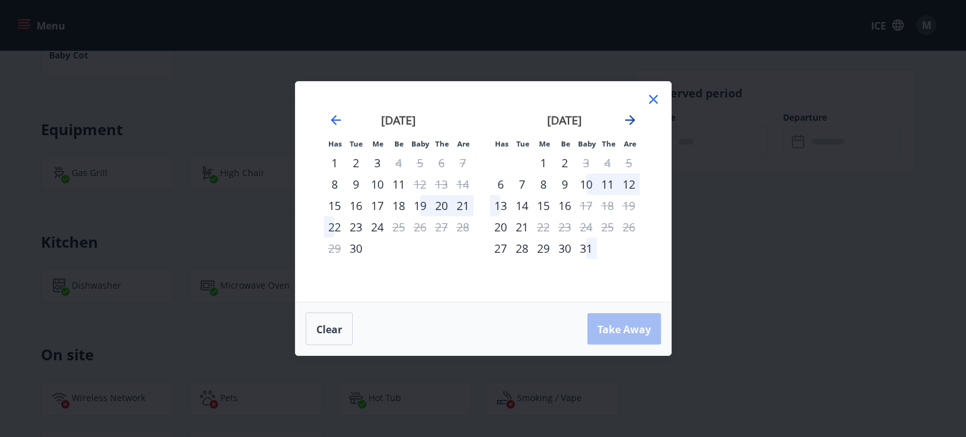 The image size is (966, 437). Describe the element at coordinates (420, 227) in the screenshot. I see `td: Not available. Friday, September 26, 2025` at that location.